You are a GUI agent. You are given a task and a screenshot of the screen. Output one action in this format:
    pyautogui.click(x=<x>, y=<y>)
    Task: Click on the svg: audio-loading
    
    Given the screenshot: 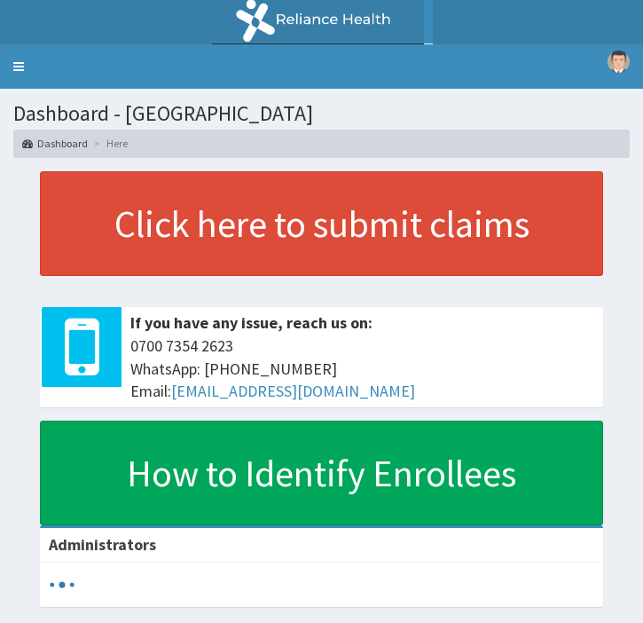 What is the action you would take?
    pyautogui.click(x=62, y=585)
    